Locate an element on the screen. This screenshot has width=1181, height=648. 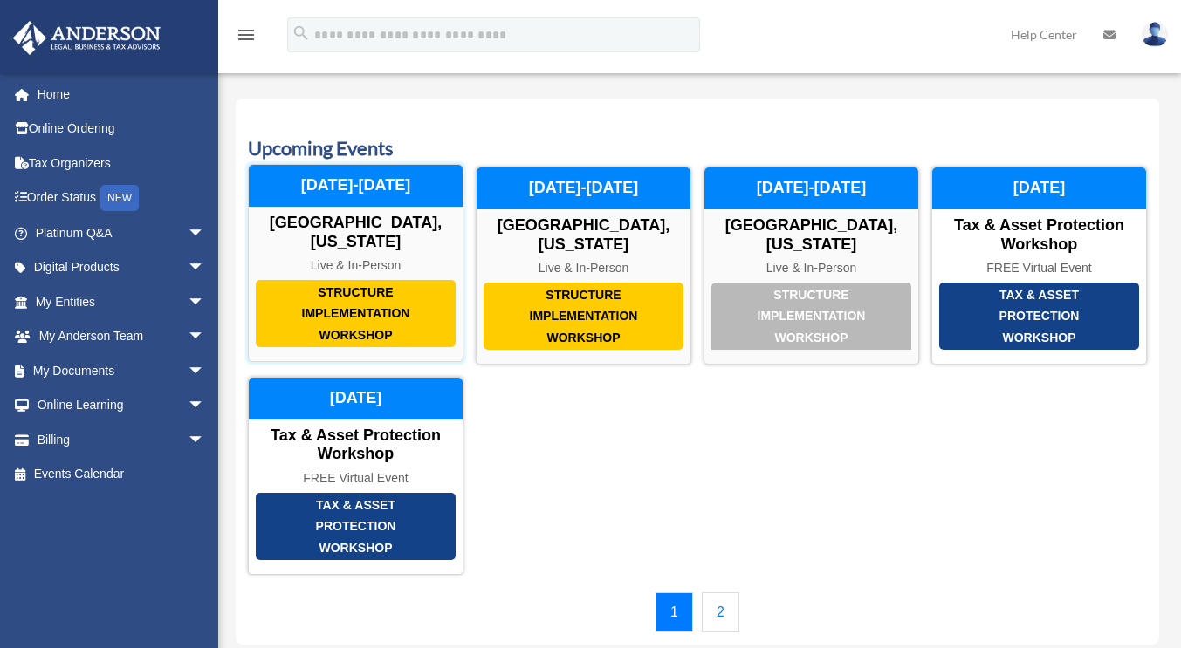
img: Anderson Advisors Platinum Portal is located at coordinates (86, 38).